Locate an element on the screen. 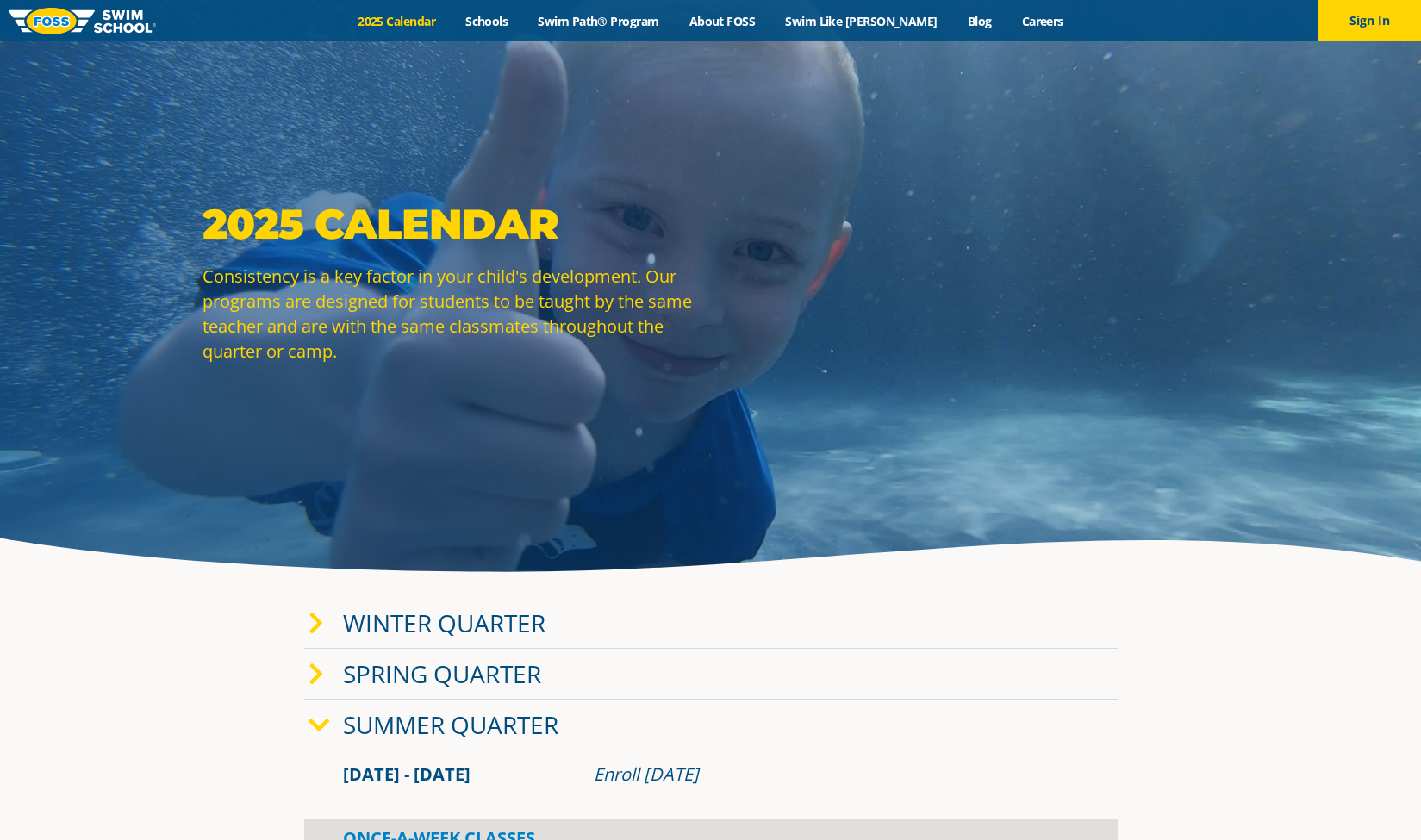 The image size is (1421, 840). a: Schools is located at coordinates (487, 21).